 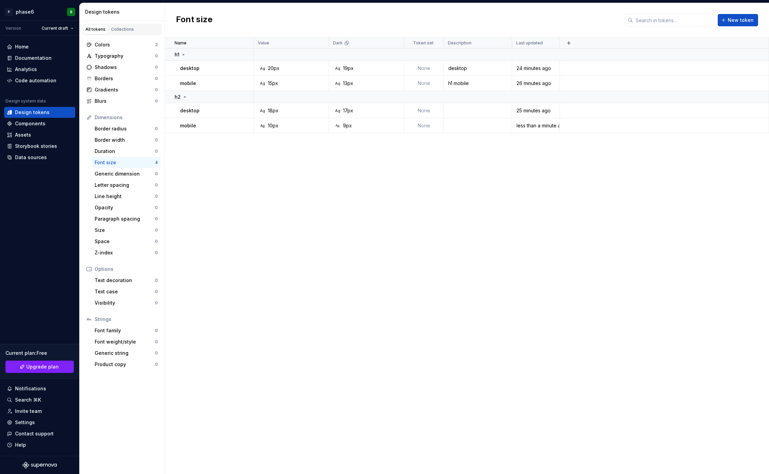 I want to click on div: Gradients, so click(x=125, y=90).